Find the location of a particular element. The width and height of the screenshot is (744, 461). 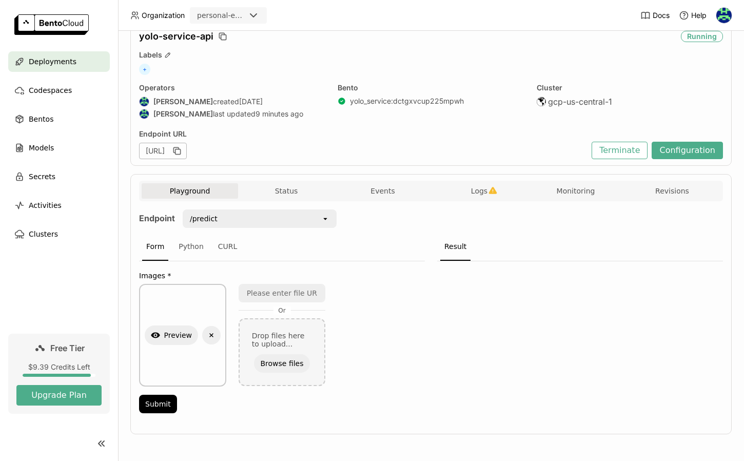

a: yolo_service:dctgxvcup225mpwh is located at coordinates (407, 101).